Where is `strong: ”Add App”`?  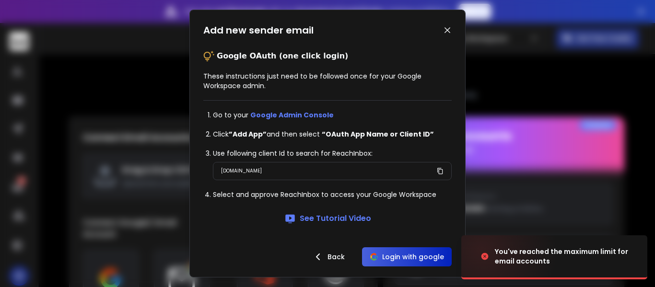 strong: ”Add App” is located at coordinates (247, 134).